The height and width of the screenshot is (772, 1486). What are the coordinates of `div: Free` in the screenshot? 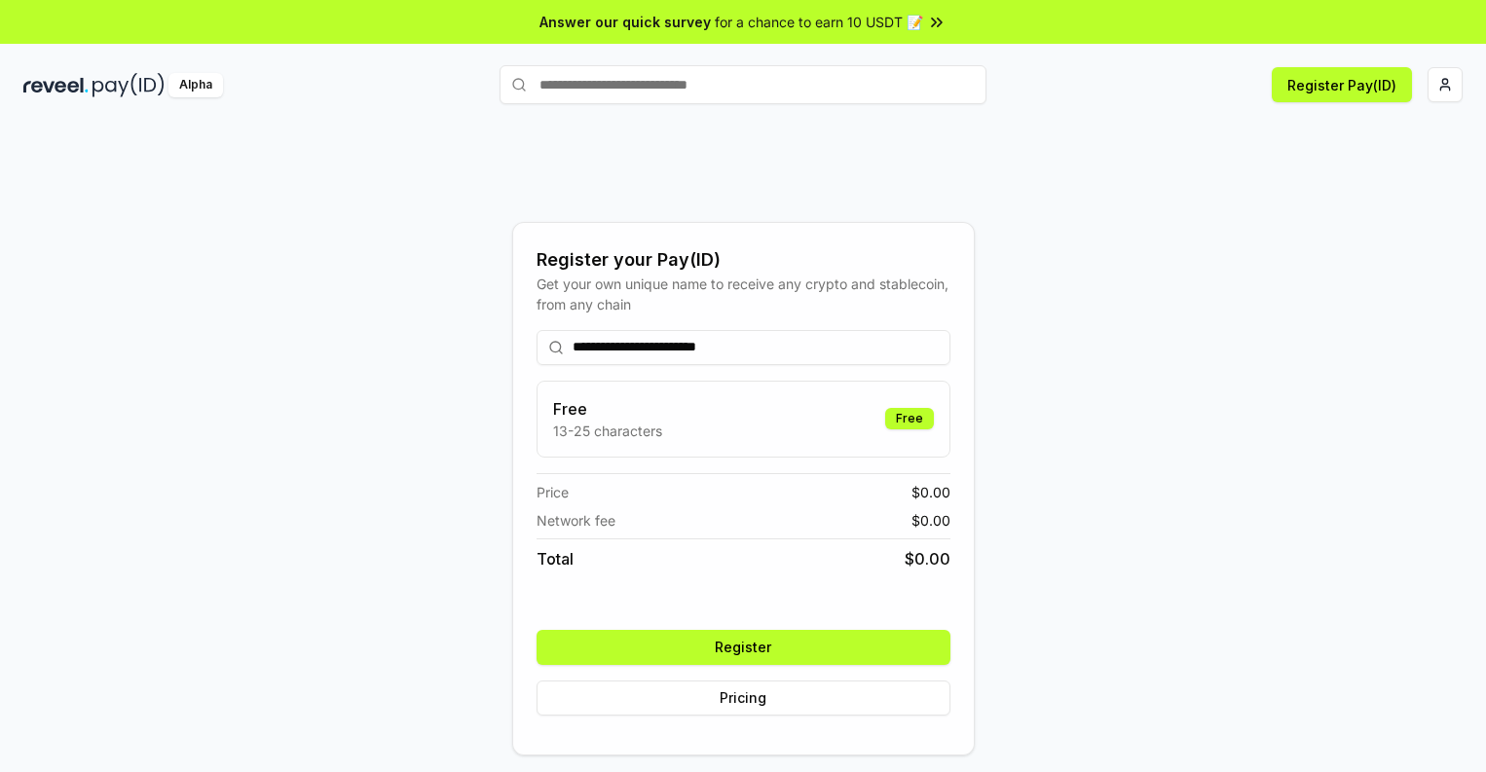 It's located at (910, 419).